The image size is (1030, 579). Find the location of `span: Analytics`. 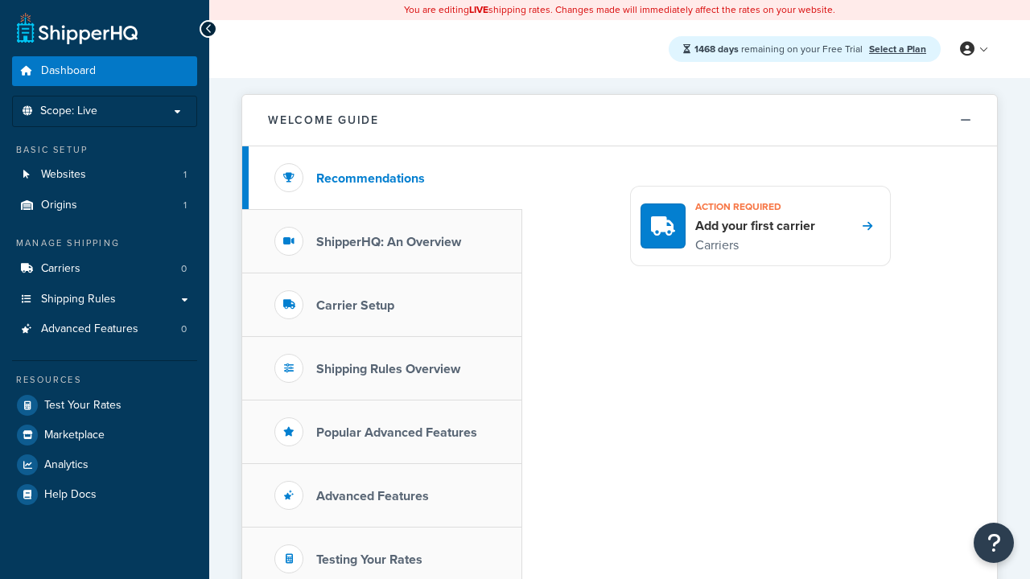

span: Analytics is located at coordinates (66, 465).